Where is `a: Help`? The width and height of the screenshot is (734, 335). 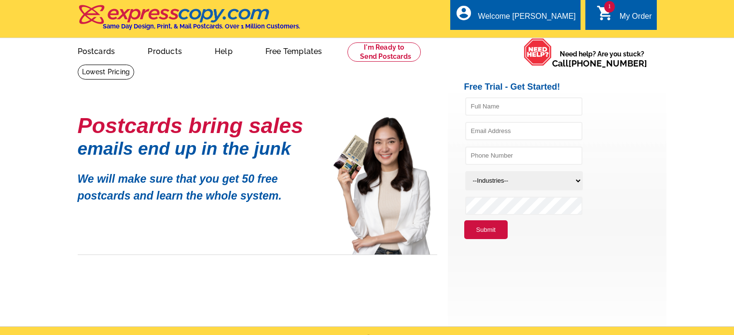
a: Help is located at coordinates (223, 50).